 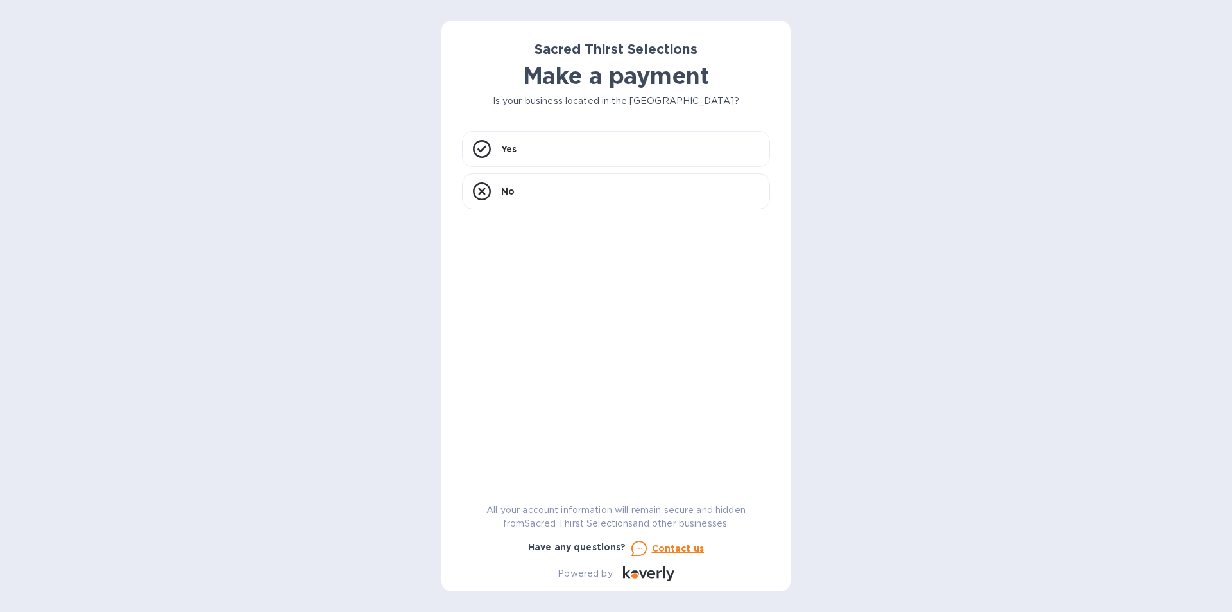 I want to click on p: Powered by, so click(x=585, y=573).